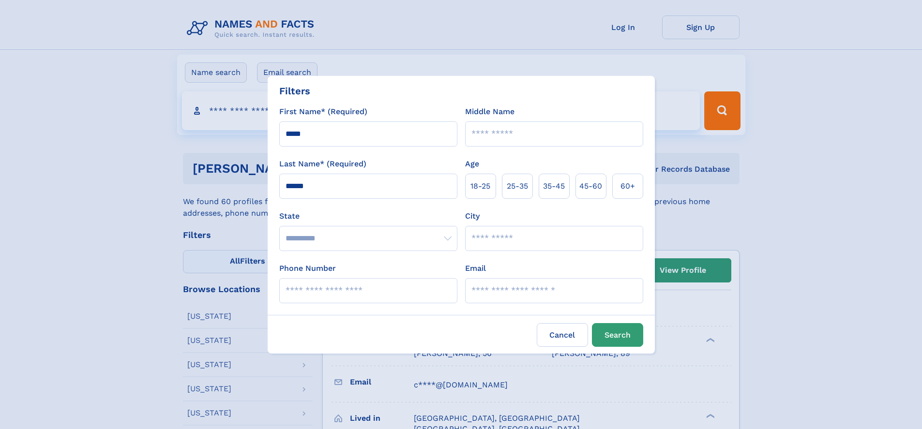 This screenshot has height=429, width=922. Describe the element at coordinates (517, 186) in the screenshot. I see `span: 25‑35` at that location.